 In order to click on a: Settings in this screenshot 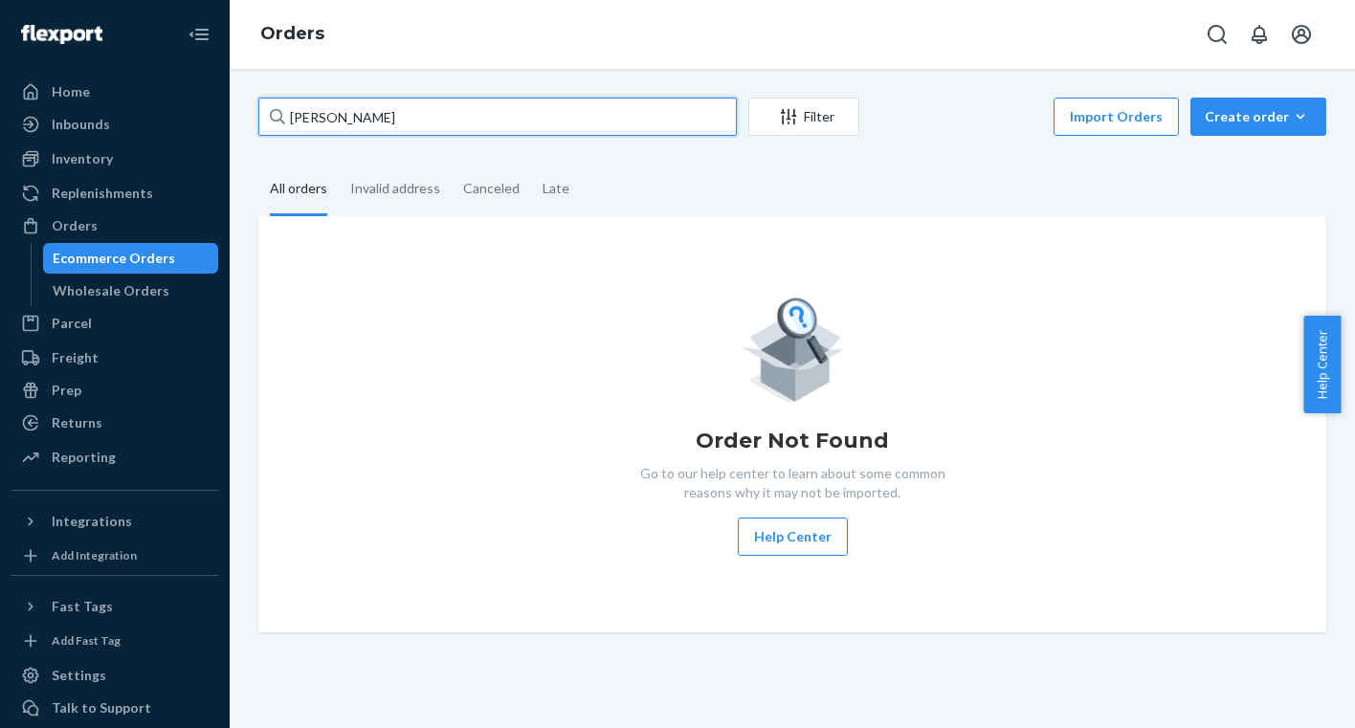, I will do `click(115, 676)`.